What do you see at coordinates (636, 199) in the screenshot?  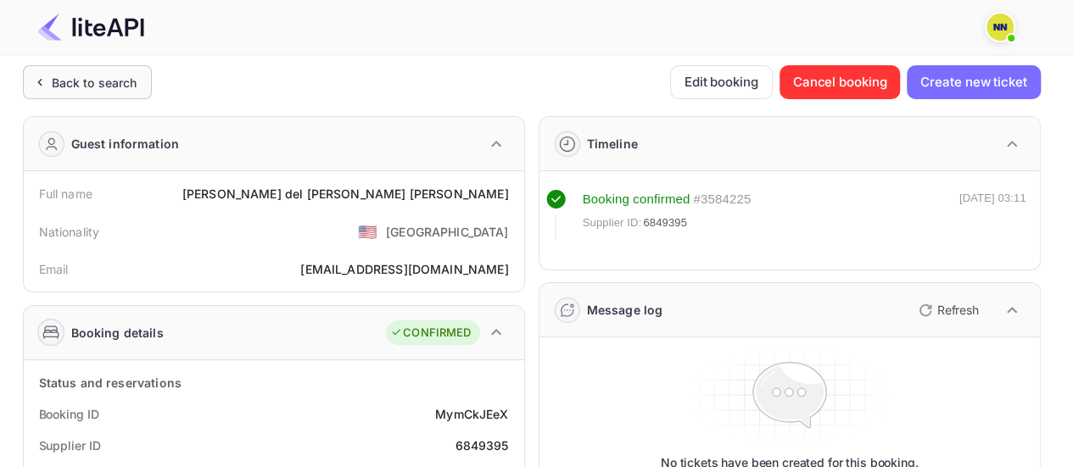 I see `div: Booking confirmed` at bounding box center [636, 199].